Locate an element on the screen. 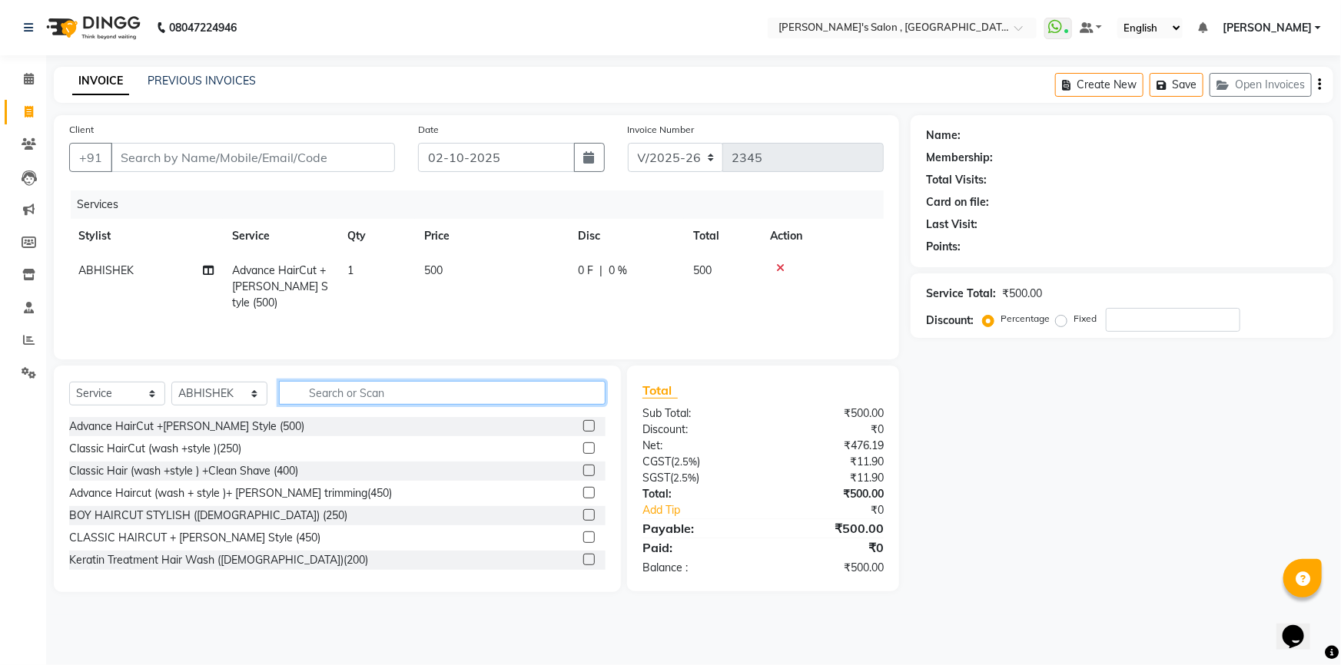 This screenshot has height=665, width=1341. span: 0 F is located at coordinates (585, 270).